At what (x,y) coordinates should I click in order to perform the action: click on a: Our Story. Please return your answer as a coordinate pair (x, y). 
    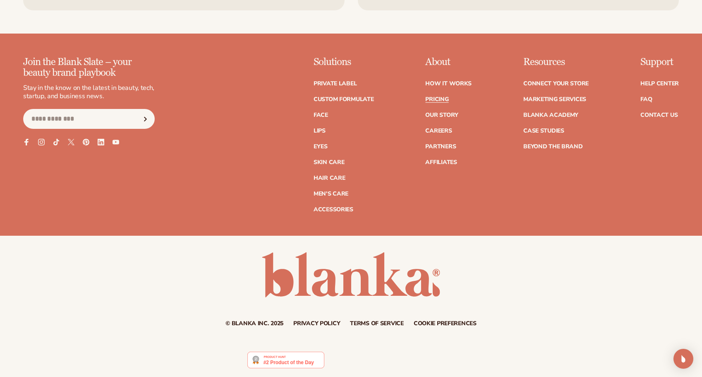
    Looking at the image, I should click on (442, 115).